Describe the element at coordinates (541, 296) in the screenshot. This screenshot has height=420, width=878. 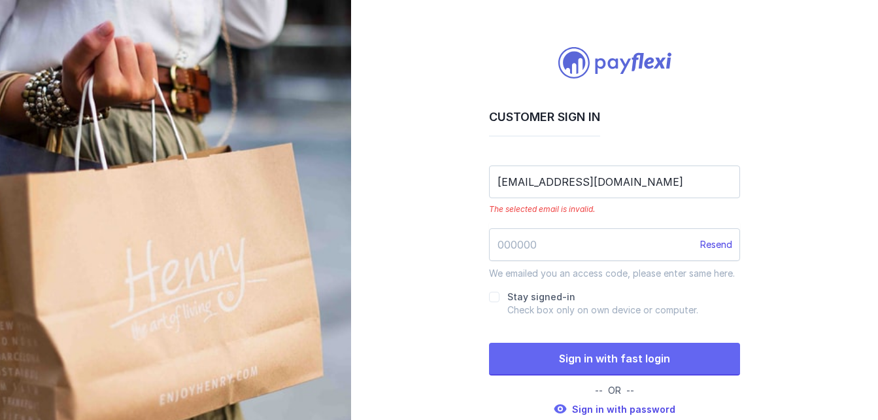
I see `label: Stay signed-in` at that location.